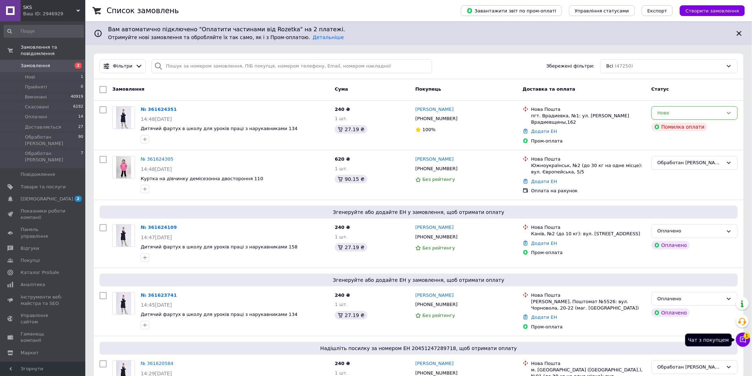 The image size is (752, 376). I want to click on span: Оплачені, so click(36, 117).